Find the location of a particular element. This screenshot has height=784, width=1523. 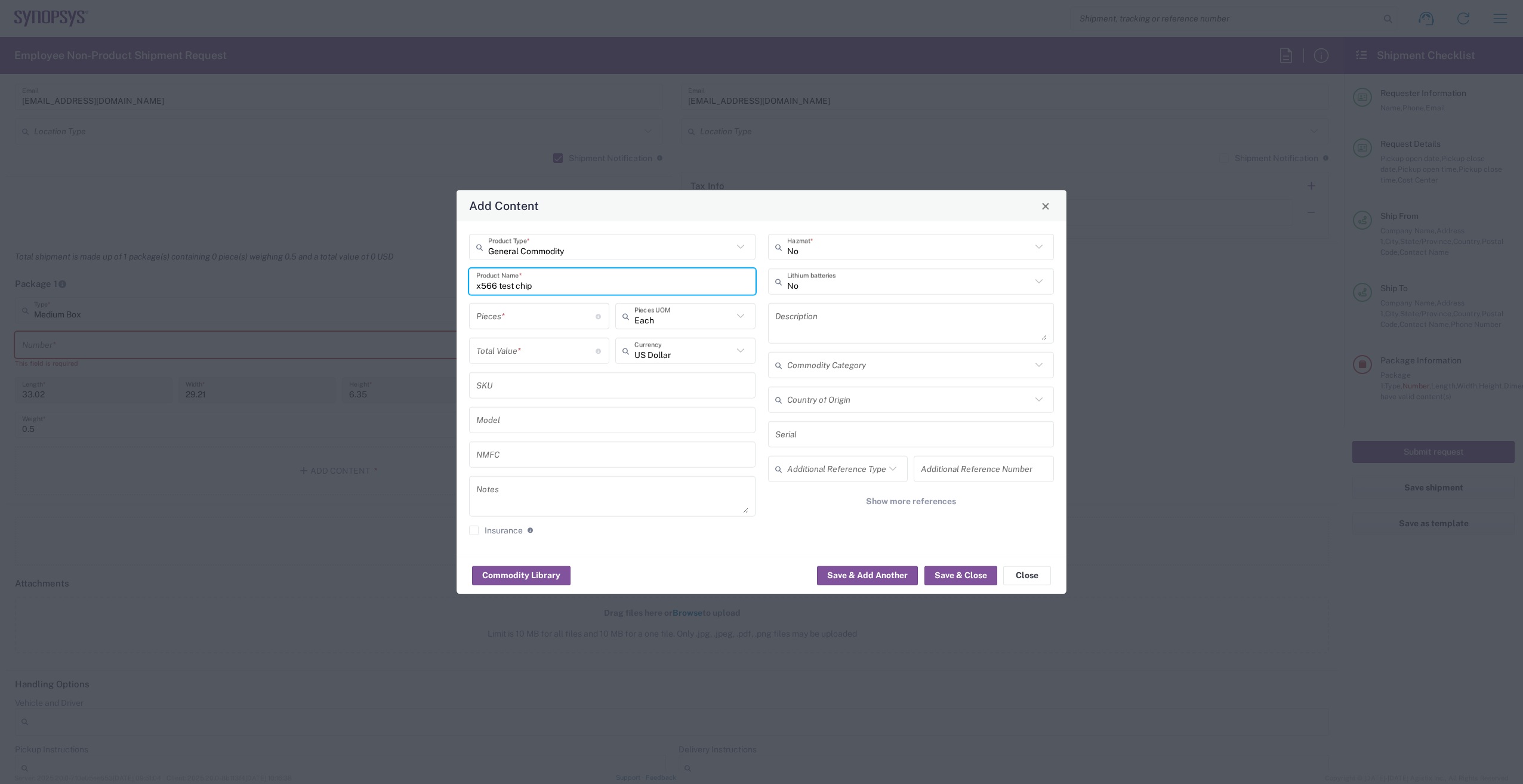

h4: Add Content is located at coordinates (503, 205).